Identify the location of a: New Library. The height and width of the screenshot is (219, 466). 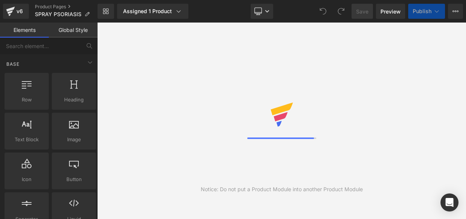
(106, 11).